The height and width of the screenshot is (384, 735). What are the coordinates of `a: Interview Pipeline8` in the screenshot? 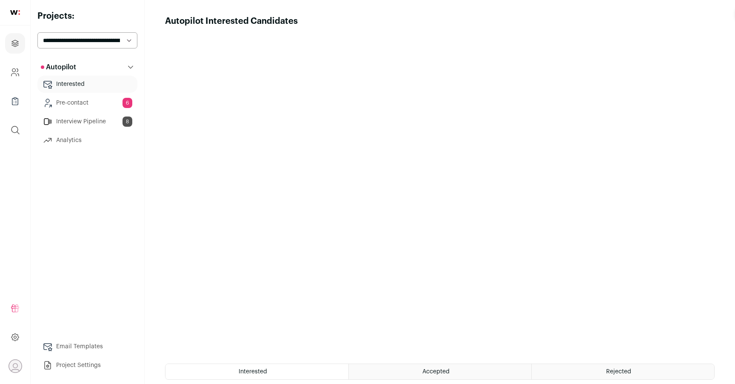 It's located at (87, 122).